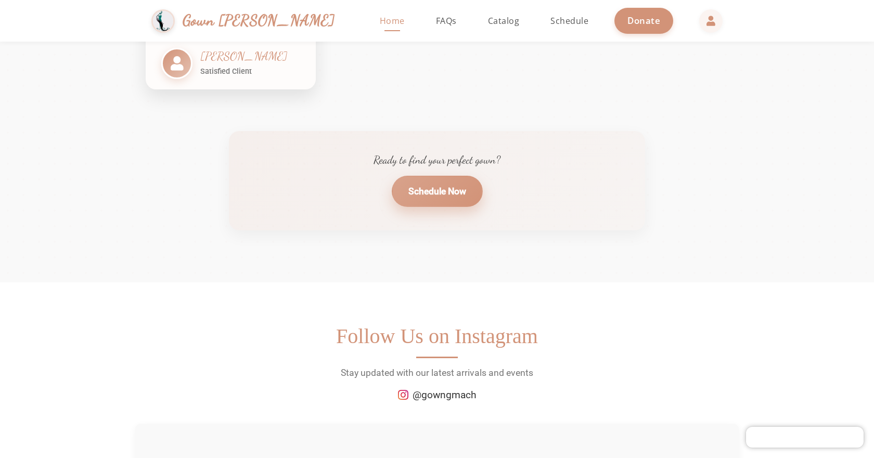 This screenshot has height=458, width=874. Describe the element at coordinates (643, 20) in the screenshot. I see `a: Donate` at that location.